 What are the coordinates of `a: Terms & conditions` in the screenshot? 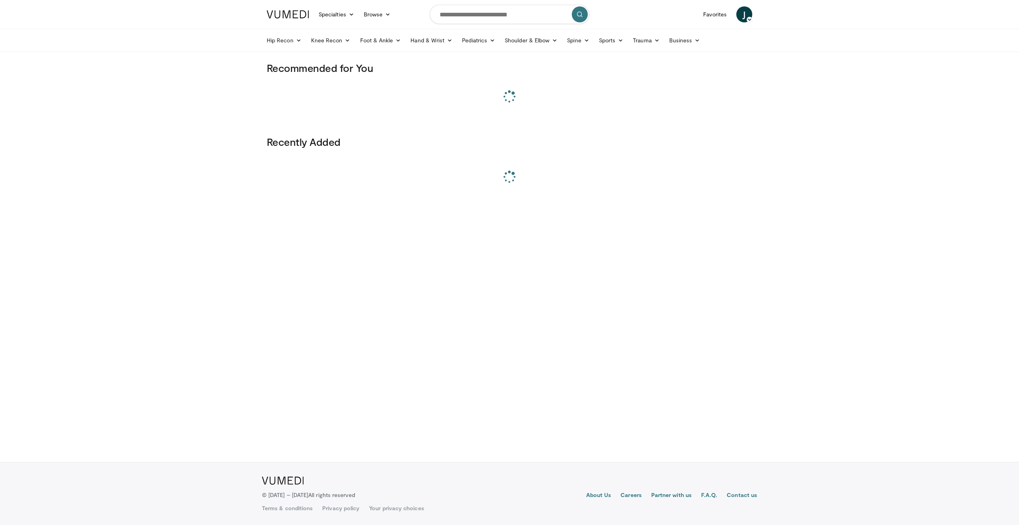 It's located at (287, 508).